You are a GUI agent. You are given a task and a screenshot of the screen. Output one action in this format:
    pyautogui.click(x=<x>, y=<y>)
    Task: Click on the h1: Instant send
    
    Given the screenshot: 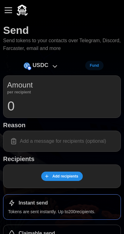 What is the action you would take?
    pyautogui.click(x=33, y=203)
    